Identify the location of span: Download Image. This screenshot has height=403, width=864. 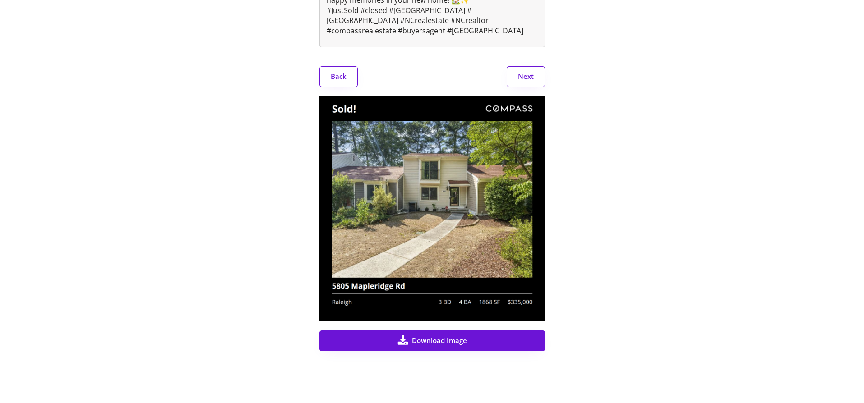
(440, 341).